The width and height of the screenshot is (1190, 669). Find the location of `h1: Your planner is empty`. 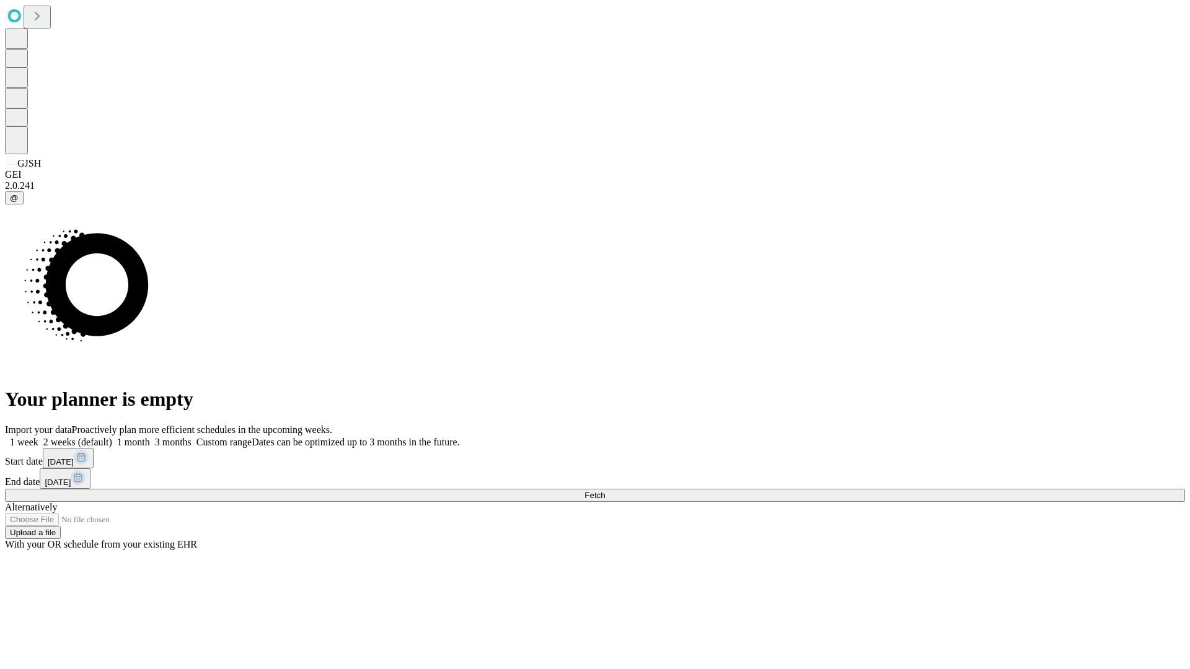

h1: Your planner is empty is located at coordinates (595, 399).